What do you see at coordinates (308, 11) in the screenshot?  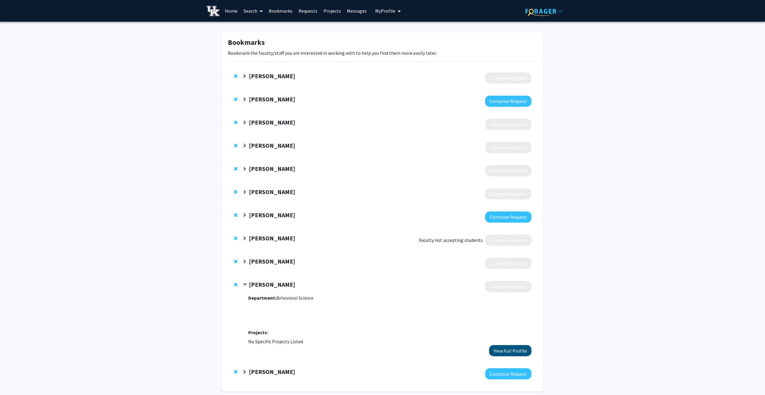 I see `a: Requests` at bounding box center [308, 11].